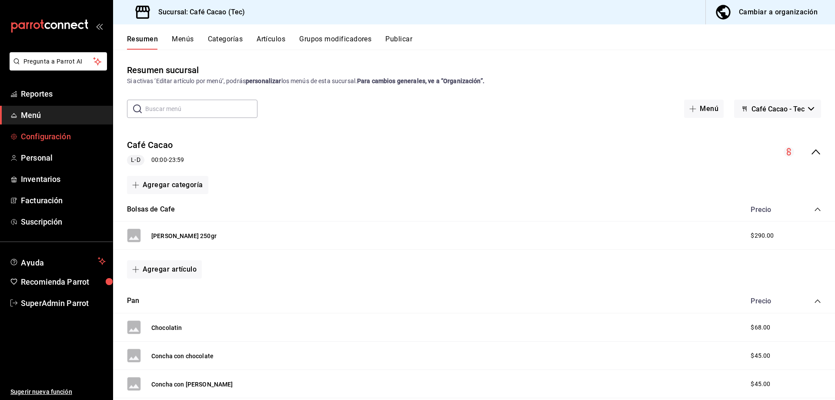 Image resolution: width=835 pixels, height=400 pixels. What do you see at coordinates (58, 61) in the screenshot?
I see `button: Pregunta a Parrot AI` at bounding box center [58, 61].